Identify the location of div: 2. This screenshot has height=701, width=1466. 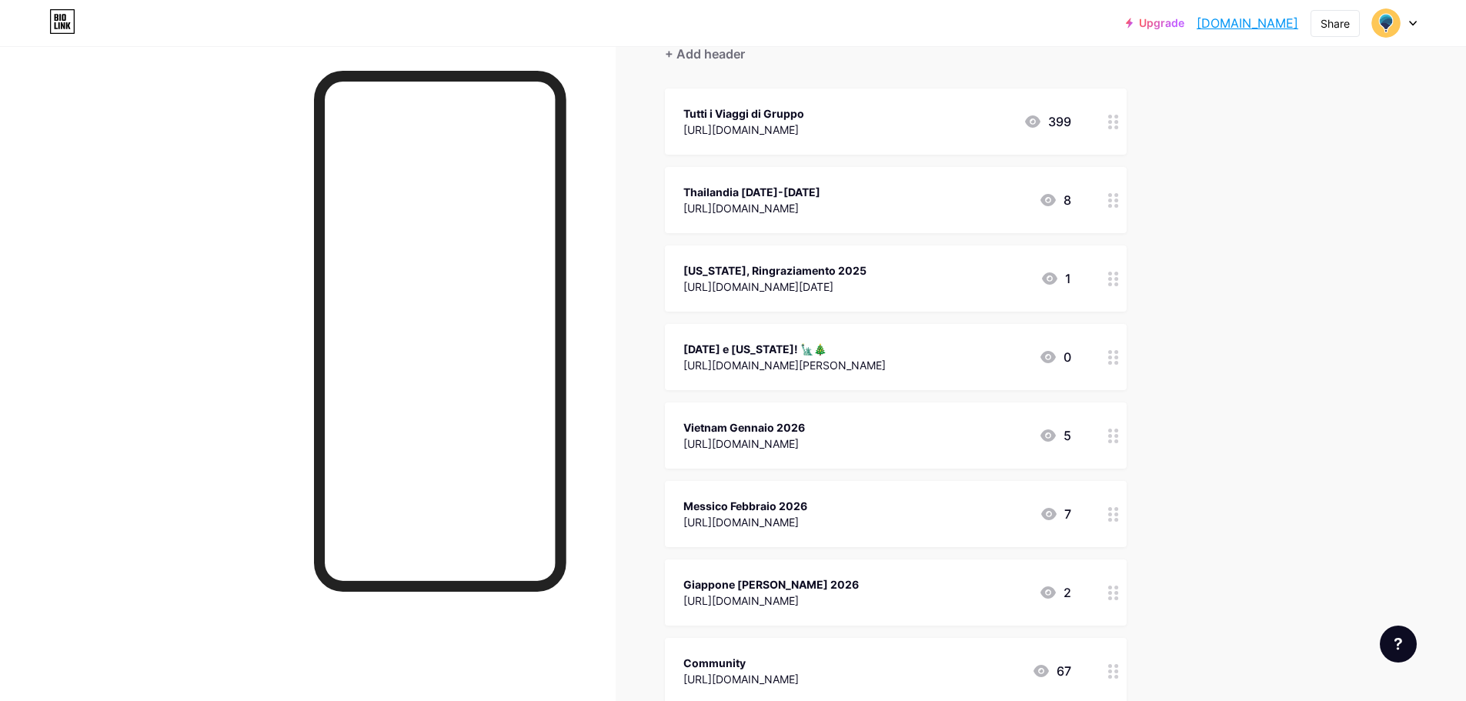
(1055, 593).